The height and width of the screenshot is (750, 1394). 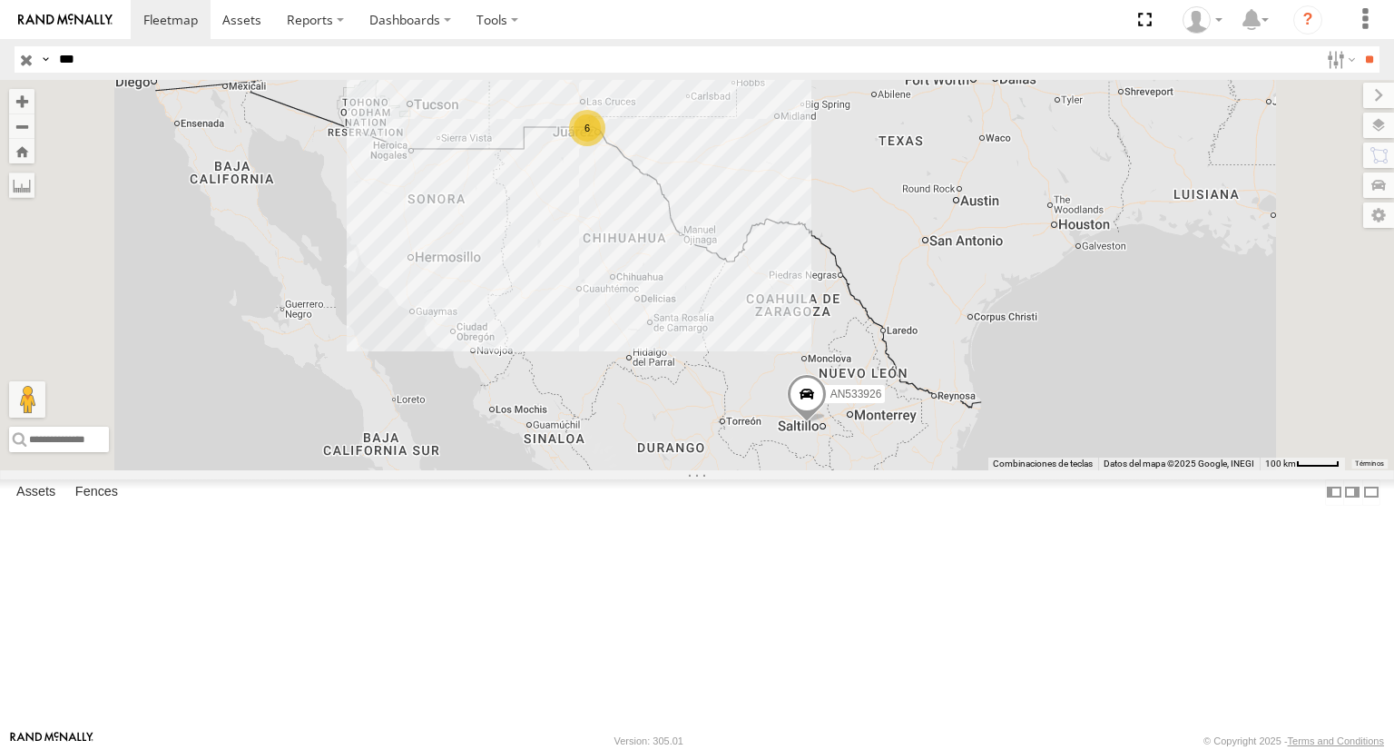 What do you see at coordinates (1370, 463) in the screenshot?
I see `a: Términos` at bounding box center [1370, 463].